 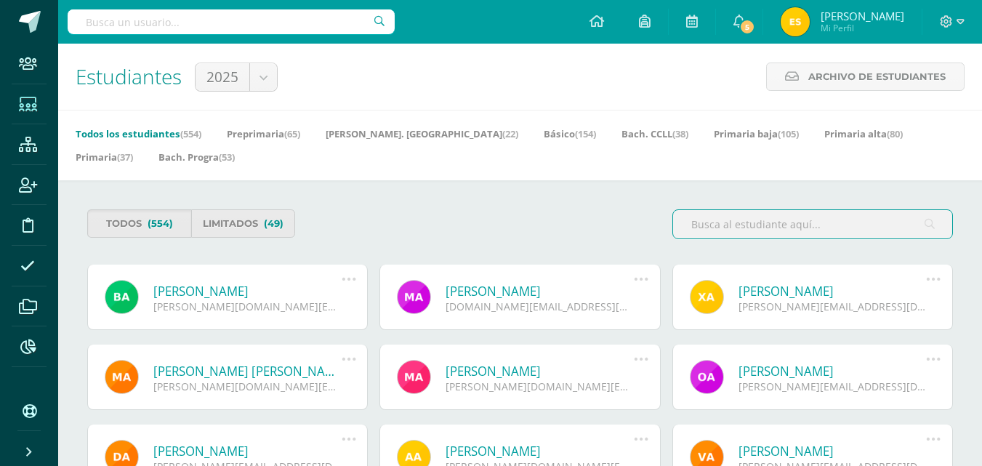 I want to click on a: Primaria(37), so click(x=104, y=157).